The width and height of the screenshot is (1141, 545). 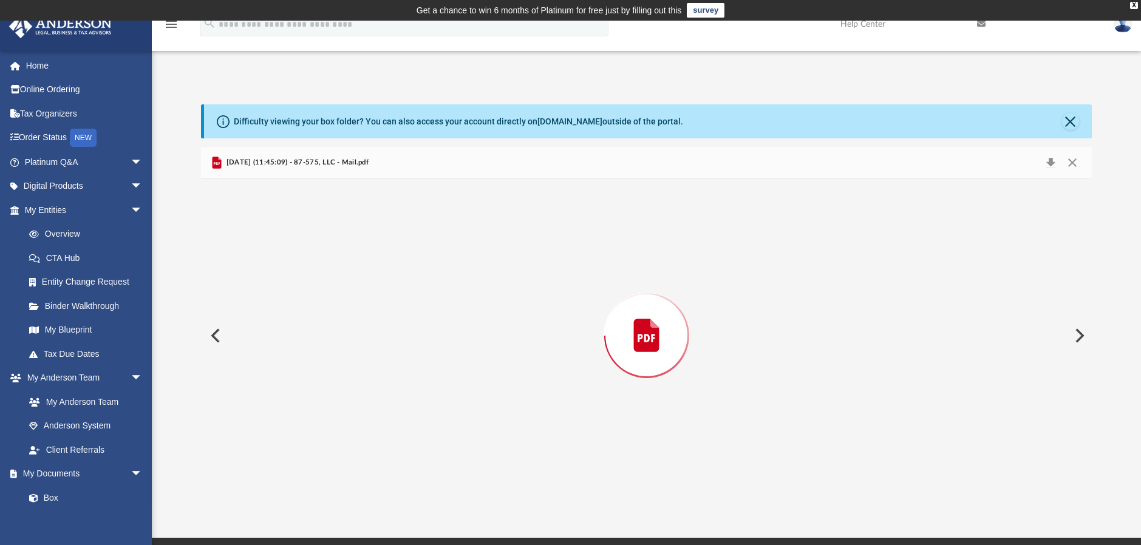 I want to click on a: Tax Organizers, so click(x=84, y=114).